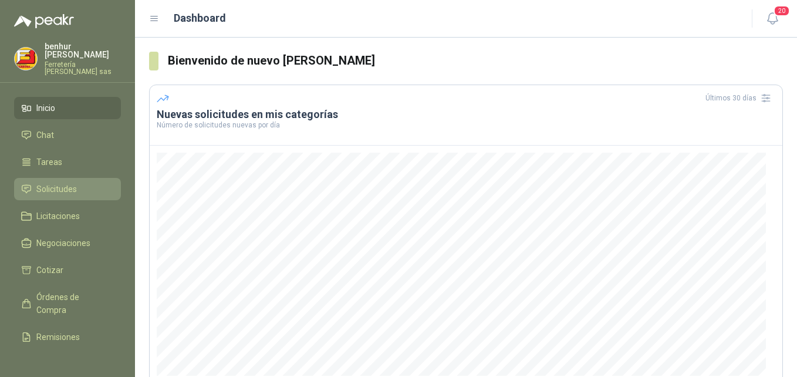  I want to click on span: 20, so click(781, 11).